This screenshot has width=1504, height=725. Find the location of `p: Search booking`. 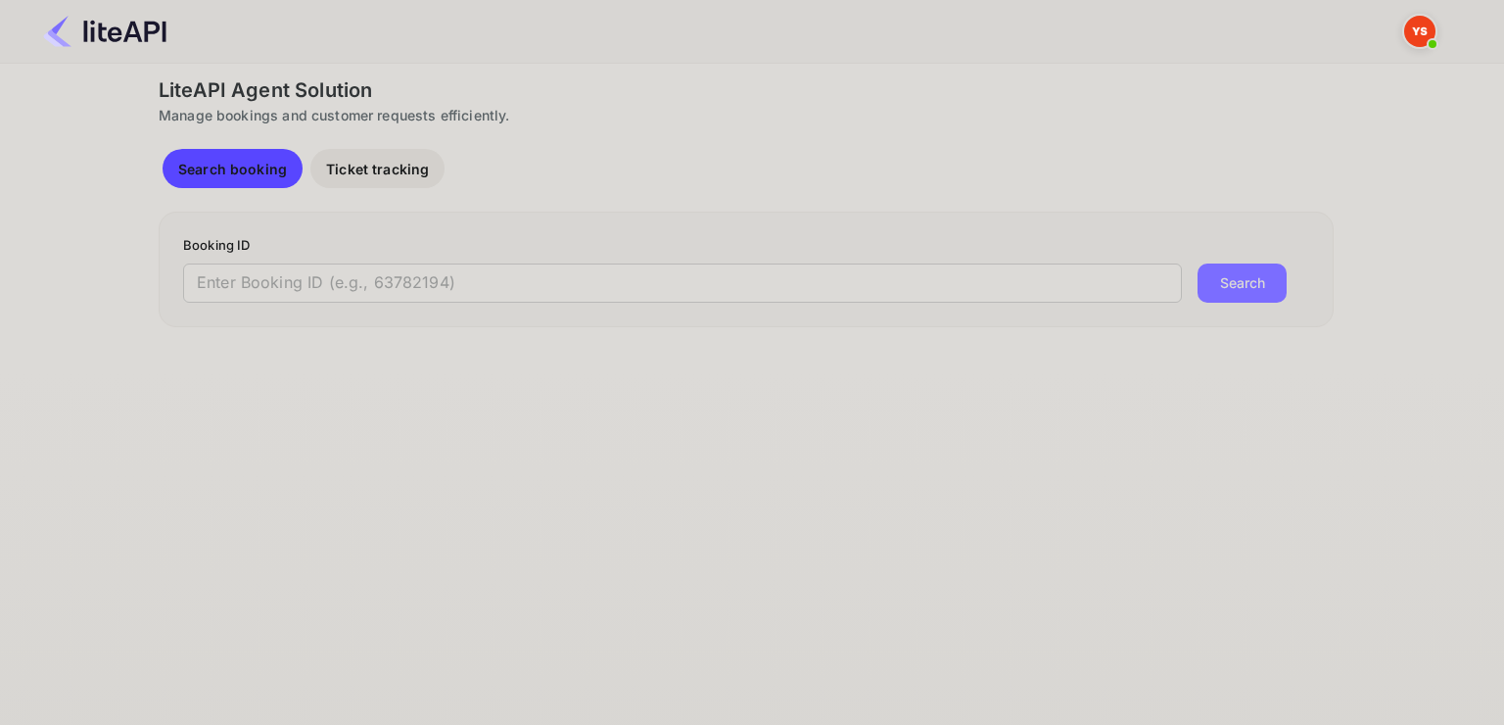

p: Search booking is located at coordinates (232, 168).